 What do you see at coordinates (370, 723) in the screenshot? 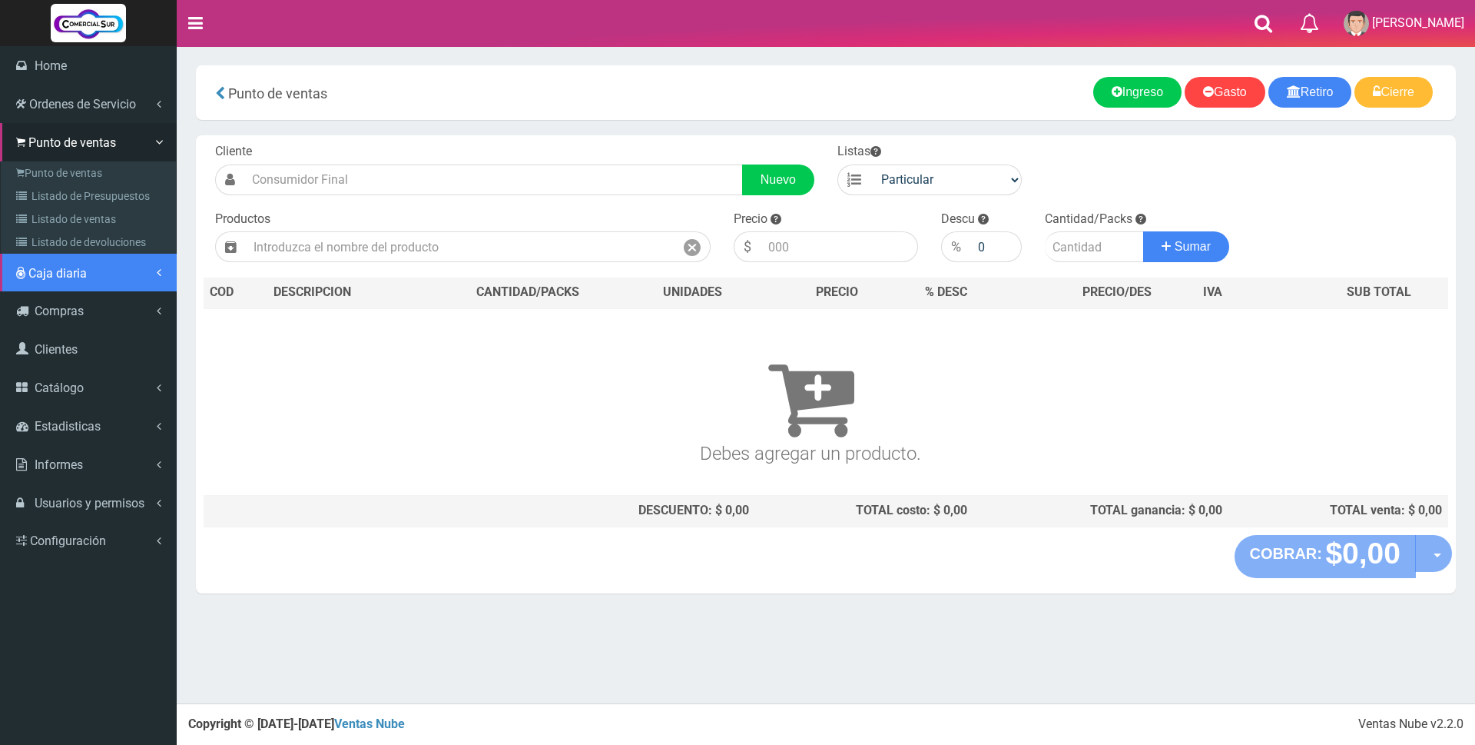
I see `a: Ventas Nube` at bounding box center [370, 723].